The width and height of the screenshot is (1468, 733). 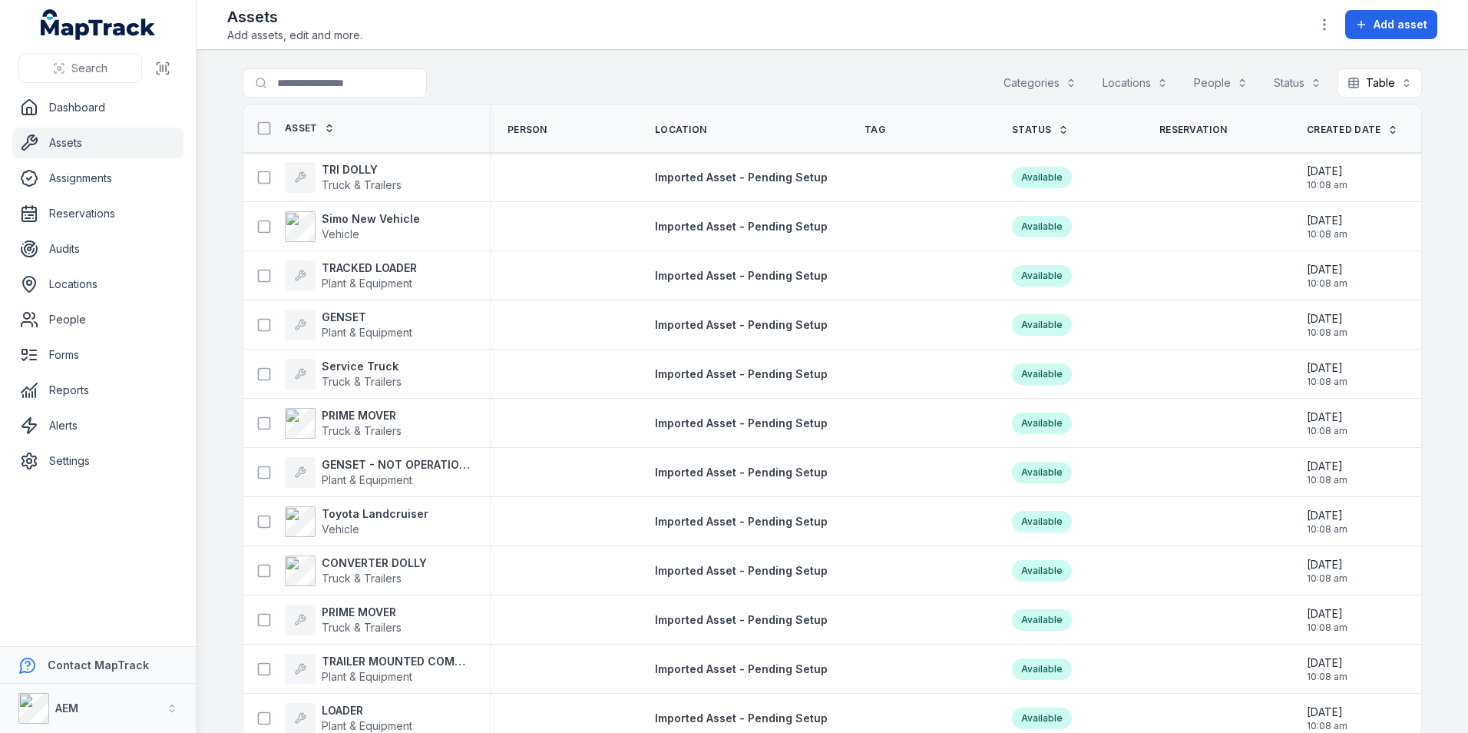 What do you see at coordinates (680, 130) in the screenshot?
I see `span: Location` at bounding box center [680, 130].